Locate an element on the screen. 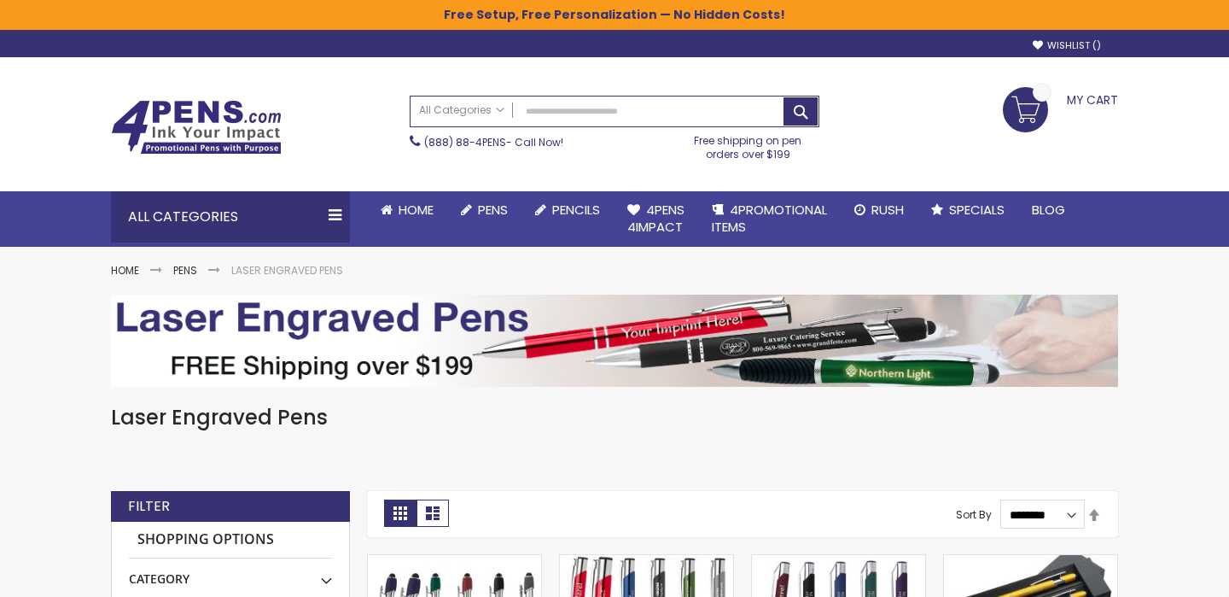  a: Specials is located at coordinates (968, 210).